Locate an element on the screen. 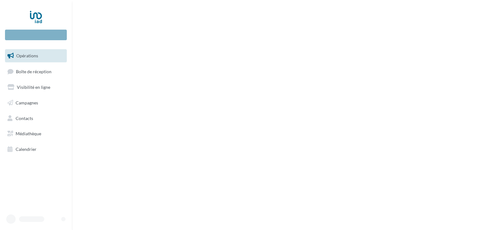  a: Boîte de réception is located at coordinates (36, 71).